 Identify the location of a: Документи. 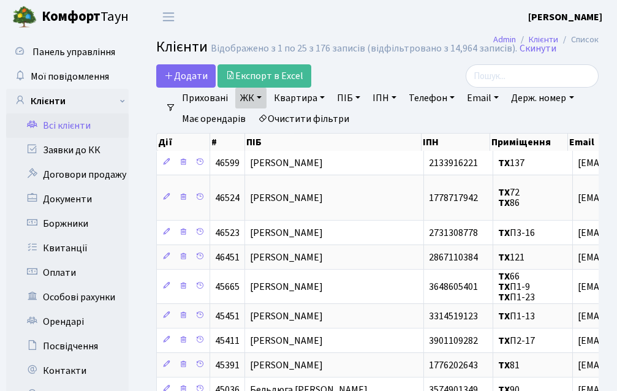
(67, 199).